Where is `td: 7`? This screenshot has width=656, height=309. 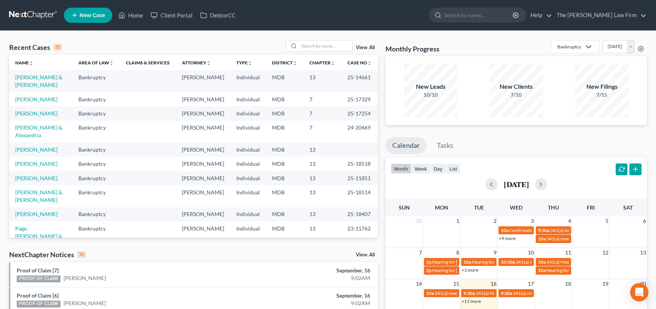
td: 7 is located at coordinates (323, 113).